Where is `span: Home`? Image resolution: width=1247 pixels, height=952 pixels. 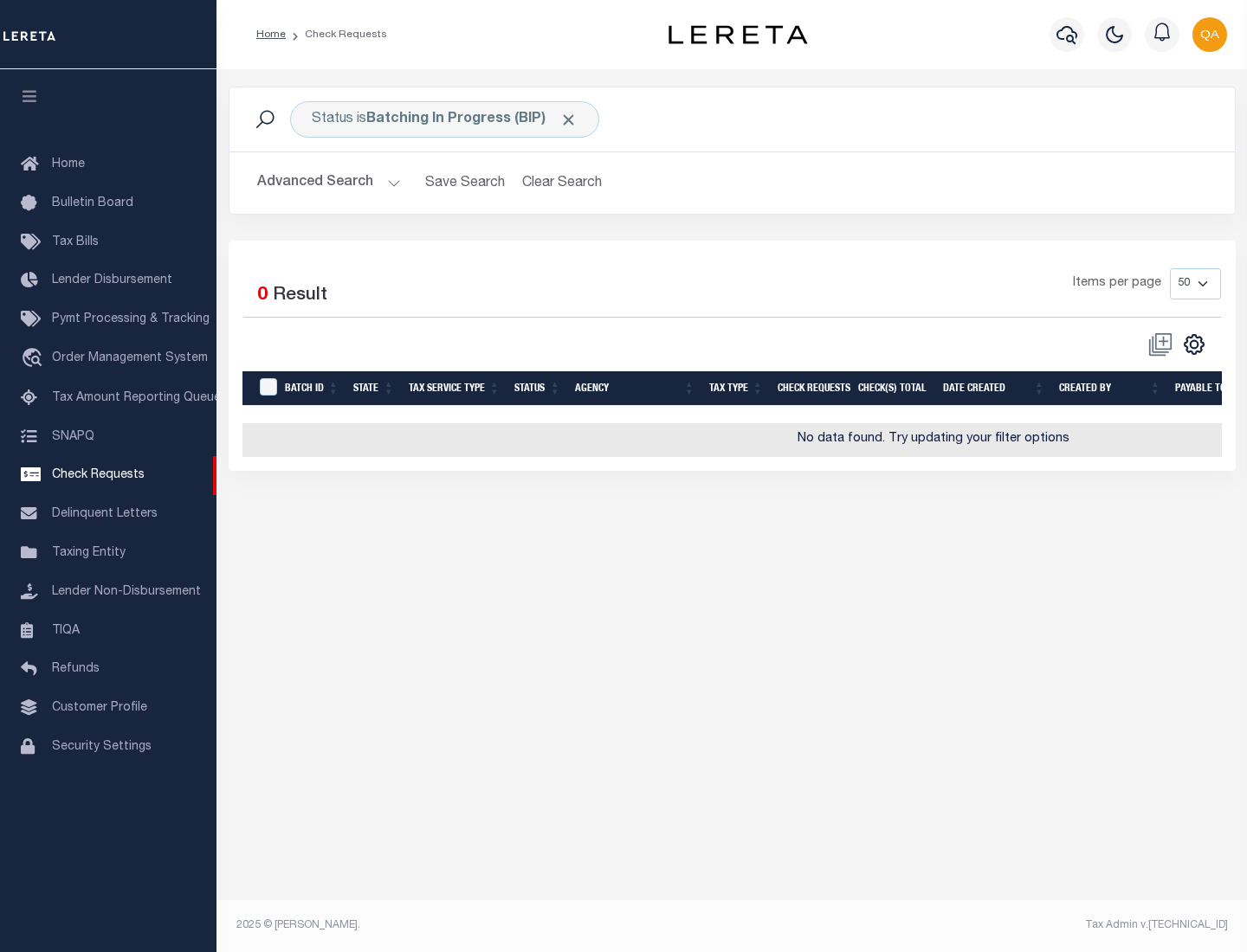
span: Home is located at coordinates (69, 164).